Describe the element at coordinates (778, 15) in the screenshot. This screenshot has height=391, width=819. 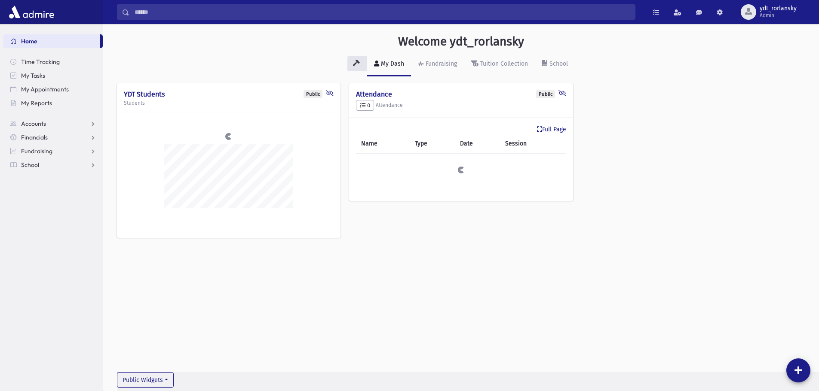
I see `span: Admin` at that location.